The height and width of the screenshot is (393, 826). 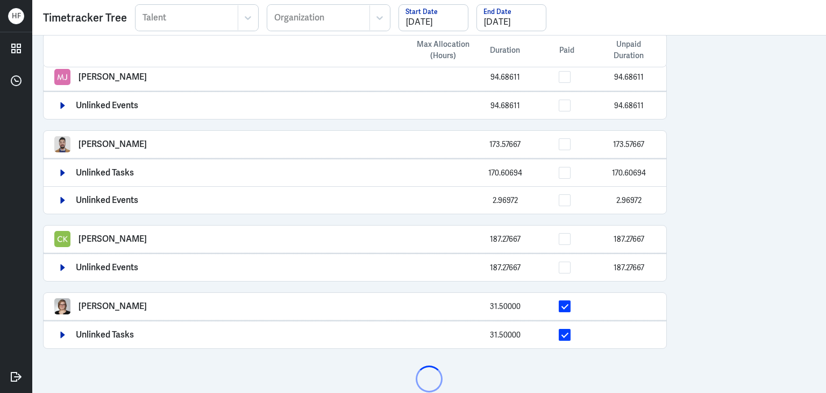 What do you see at coordinates (567, 50) in the screenshot?
I see `div: Paid` at bounding box center [567, 50].